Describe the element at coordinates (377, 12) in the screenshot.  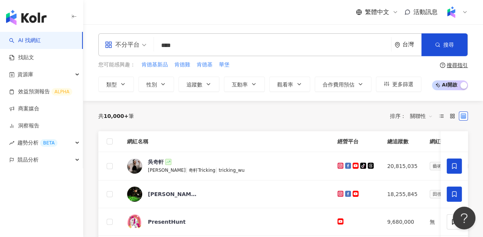
I see `span: 繁體中文` at that location.